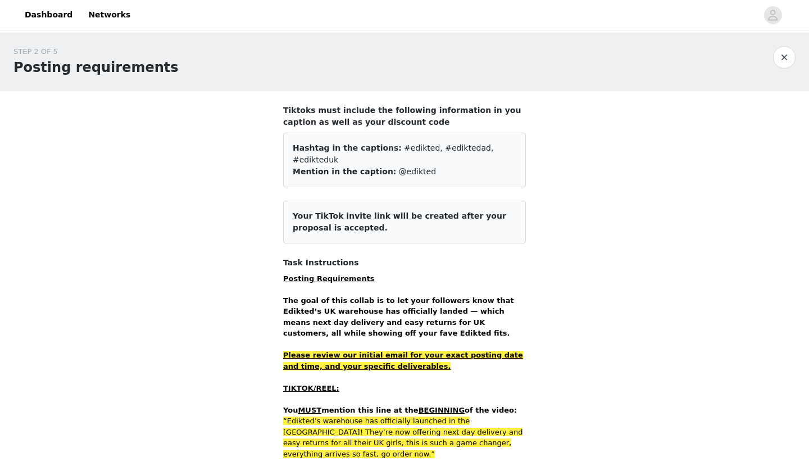  What do you see at coordinates (344, 171) in the screenshot?
I see `span: Mention in the caption:` at bounding box center [344, 171].